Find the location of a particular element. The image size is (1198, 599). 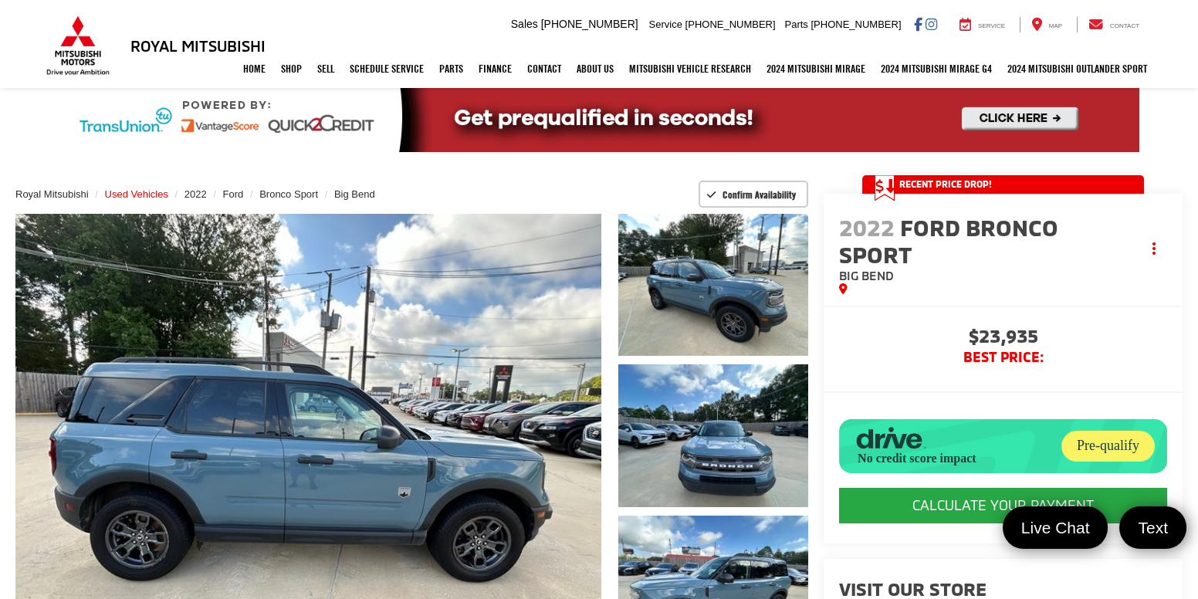

a: 2022 is located at coordinates (195, 194).